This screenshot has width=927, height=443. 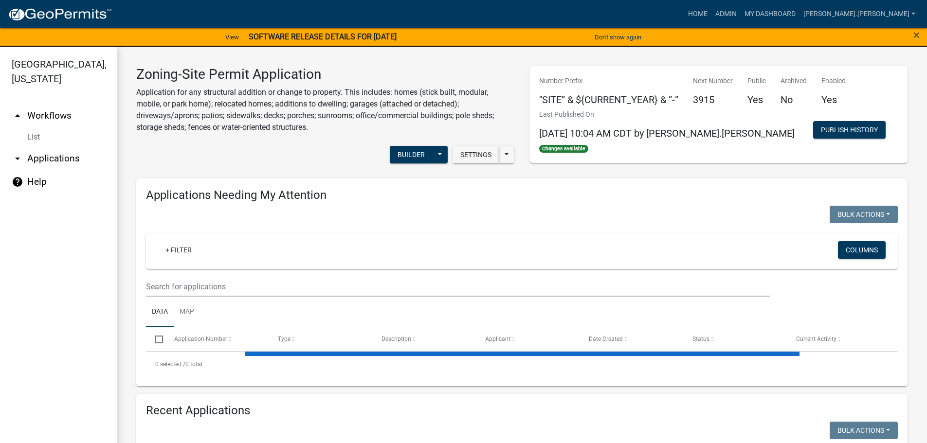 What do you see at coordinates (527, 339) in the screenshot?
I see `datatable-header-cell: Applicant` at bounding box center [527, 339].